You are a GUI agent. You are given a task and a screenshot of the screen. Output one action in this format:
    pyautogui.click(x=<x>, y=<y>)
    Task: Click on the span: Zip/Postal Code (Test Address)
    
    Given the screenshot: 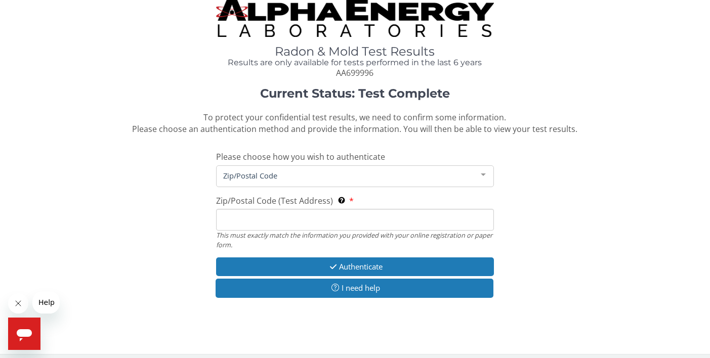 What is the action you would take?
    pyautogui.click(x=274, y=201)
    